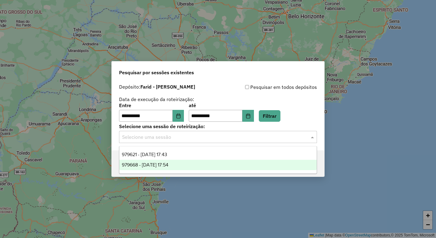 The width and height of the screenshot is (436, 238). Describe the element at coordinates (157, 99) in the screenshot. I see `label: Data de execução da roteirização:` at that location.